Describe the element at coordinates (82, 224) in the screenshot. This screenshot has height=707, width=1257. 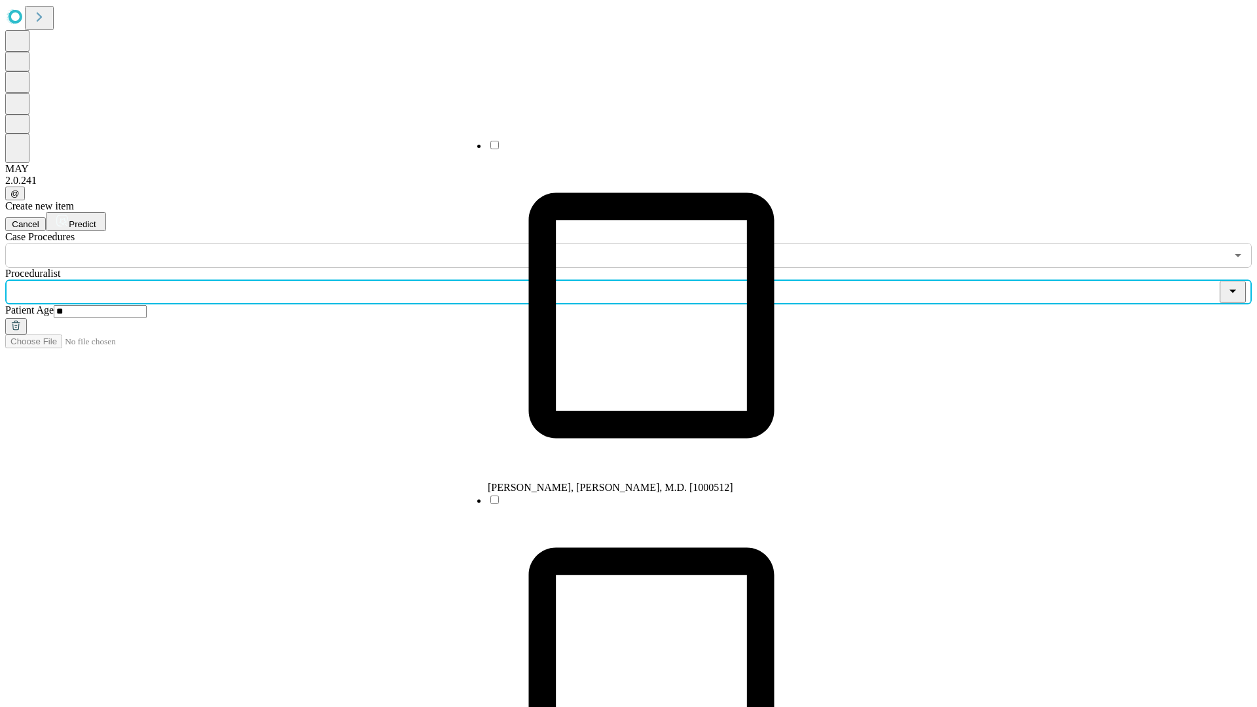
I see `span: Predict` at that location.